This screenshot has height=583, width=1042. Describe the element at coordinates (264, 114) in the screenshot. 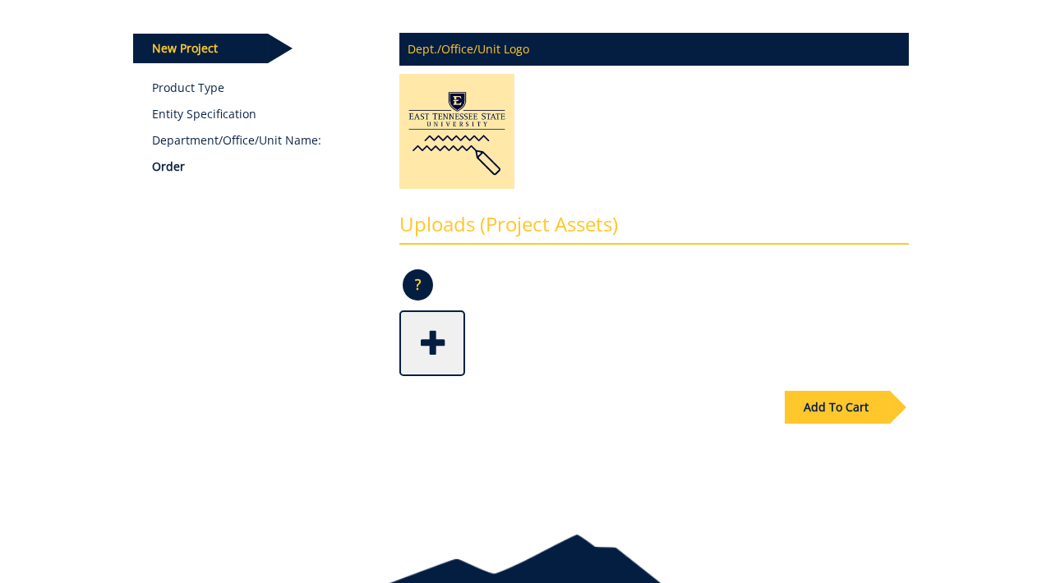

I see `p: Entity Specification` at that location.